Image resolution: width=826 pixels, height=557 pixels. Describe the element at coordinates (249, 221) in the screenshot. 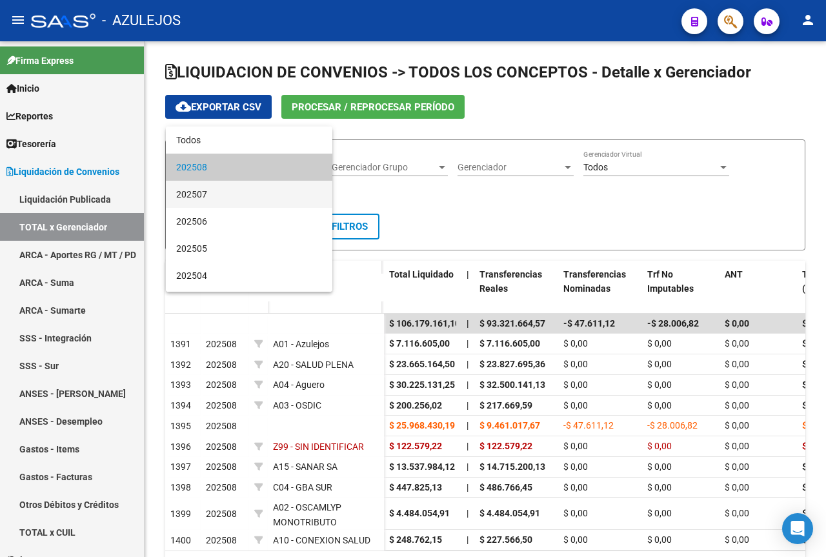

I see `span: 202506` at that location.